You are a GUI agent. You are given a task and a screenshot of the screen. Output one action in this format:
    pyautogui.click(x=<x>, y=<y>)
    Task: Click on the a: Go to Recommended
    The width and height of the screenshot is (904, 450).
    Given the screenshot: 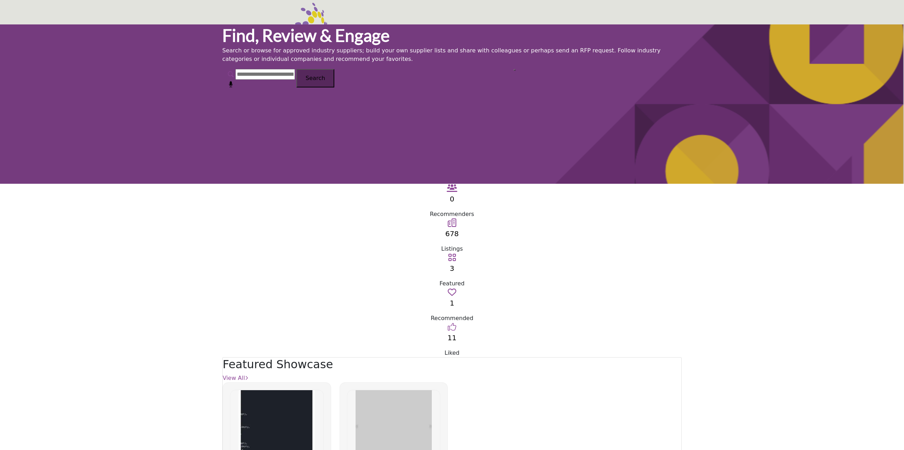 What is the action you would take?
    pyautogui.click(x=452, y=293)
    